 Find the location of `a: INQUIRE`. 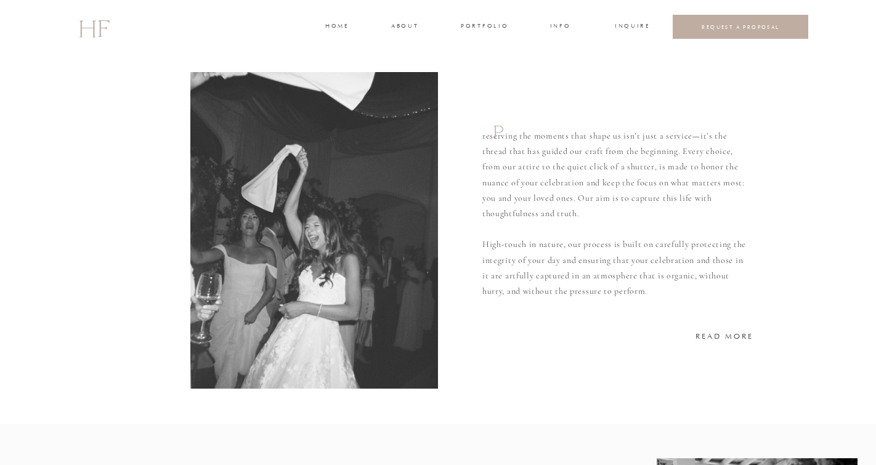

a: INQUIRE is located at coordinates (631, 27).